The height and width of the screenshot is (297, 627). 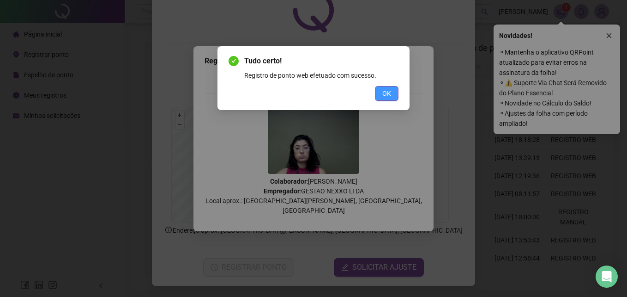 I want to click on span: check-circle, so click(x=234, y=61).